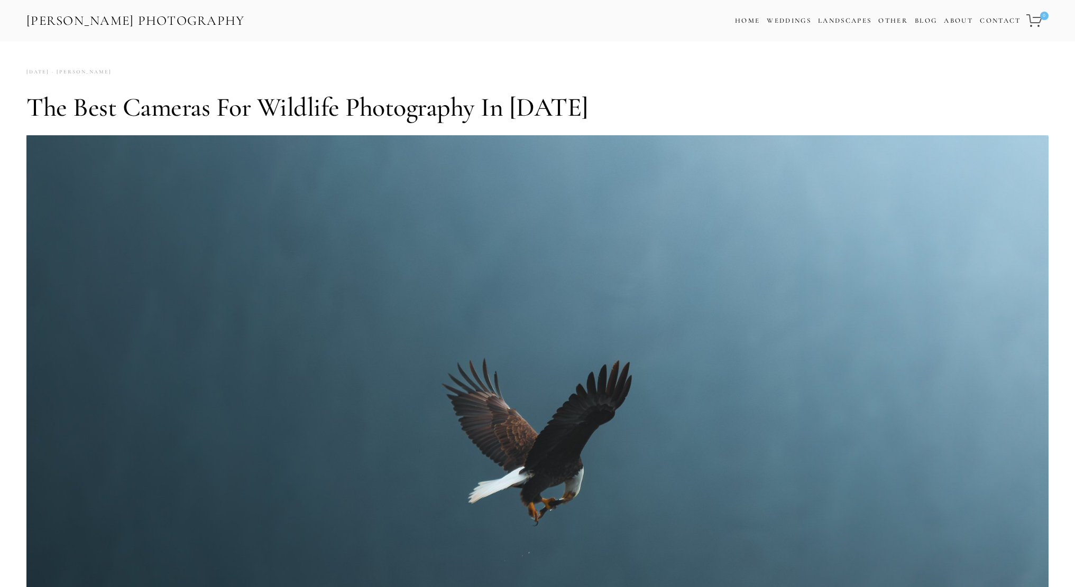  I want to click on a: Other, so click(893, 21).